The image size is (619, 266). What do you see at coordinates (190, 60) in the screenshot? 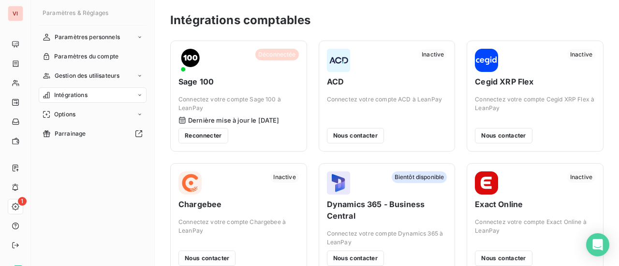
I see `img: Sage 100 logo` at bounding box center [190, 60].